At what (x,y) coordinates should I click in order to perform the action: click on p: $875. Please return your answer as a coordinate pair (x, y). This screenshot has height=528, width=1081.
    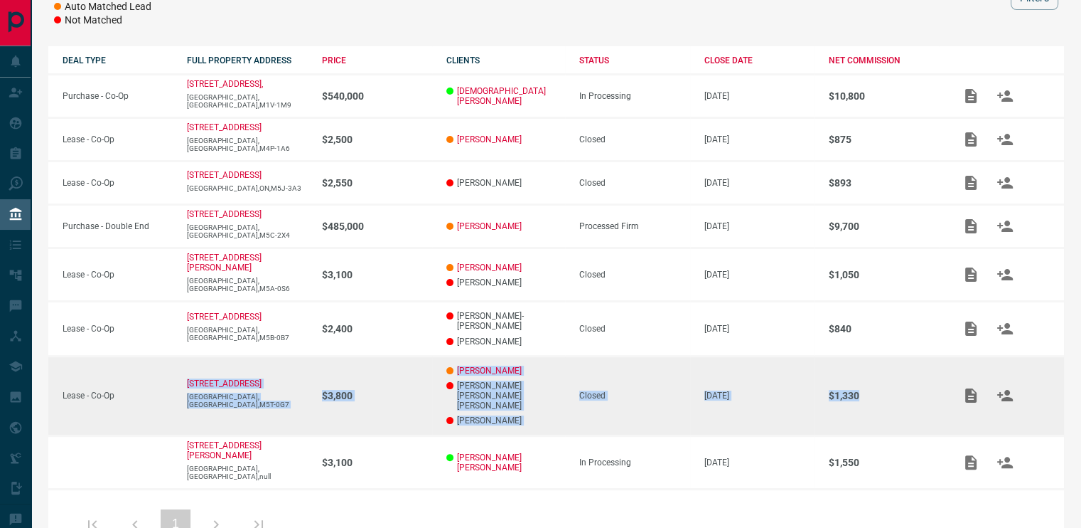
    Looking at the image, I should click on (884, 139).